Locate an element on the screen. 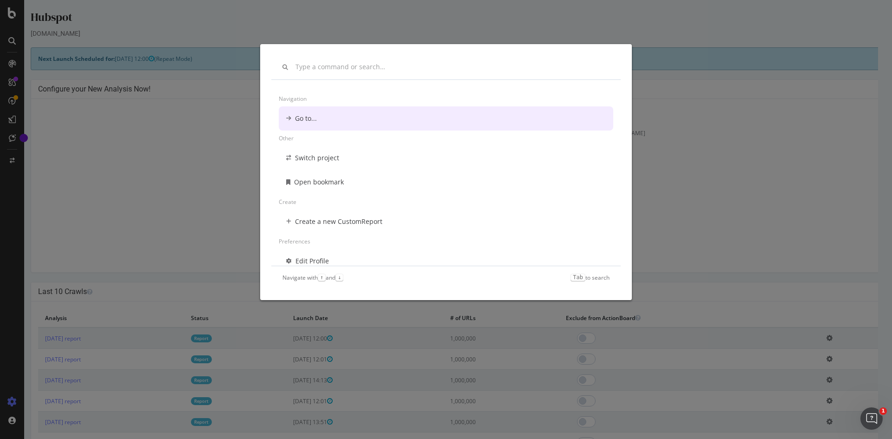 This screenshot has width=892, height=439. button: Yes! Start Now is located at coordinates (422, 251).